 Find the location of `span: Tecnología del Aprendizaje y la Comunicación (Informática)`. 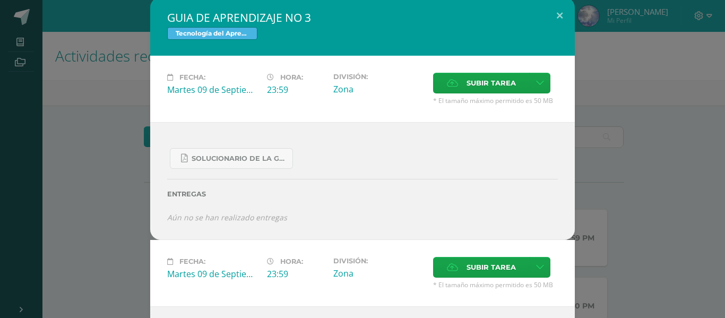

span: Tecnología del Aprendizaje y la Comunicación (Informática) is located at coordinates (212, 33).